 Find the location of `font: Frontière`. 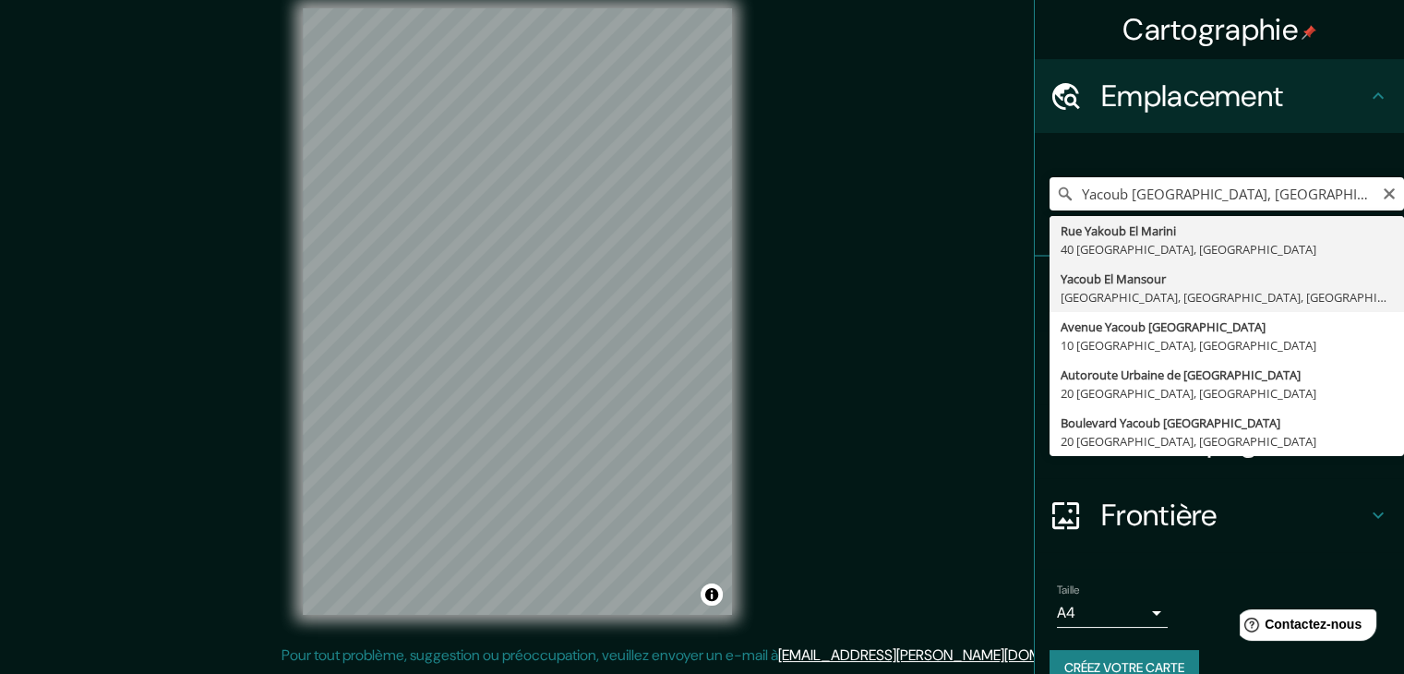

font: Frontière is located at coordinates (1159, 515).